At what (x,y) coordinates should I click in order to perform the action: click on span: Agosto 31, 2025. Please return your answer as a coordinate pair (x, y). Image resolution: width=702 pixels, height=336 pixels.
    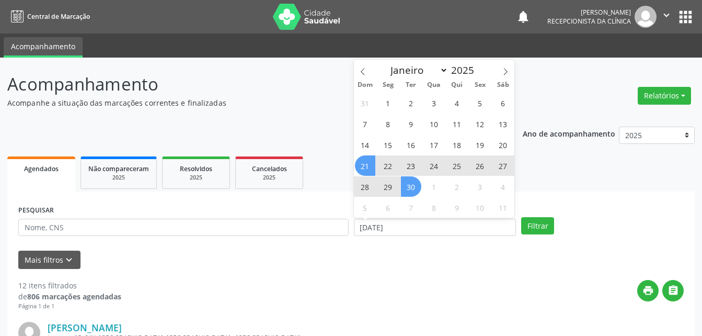
    Looking at the image, I should click on (365, 103).